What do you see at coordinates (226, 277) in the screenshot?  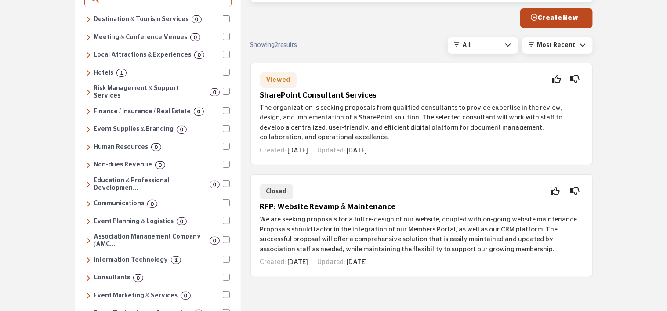 I see `input: Select Consultants` at bounding box center [226, 277].